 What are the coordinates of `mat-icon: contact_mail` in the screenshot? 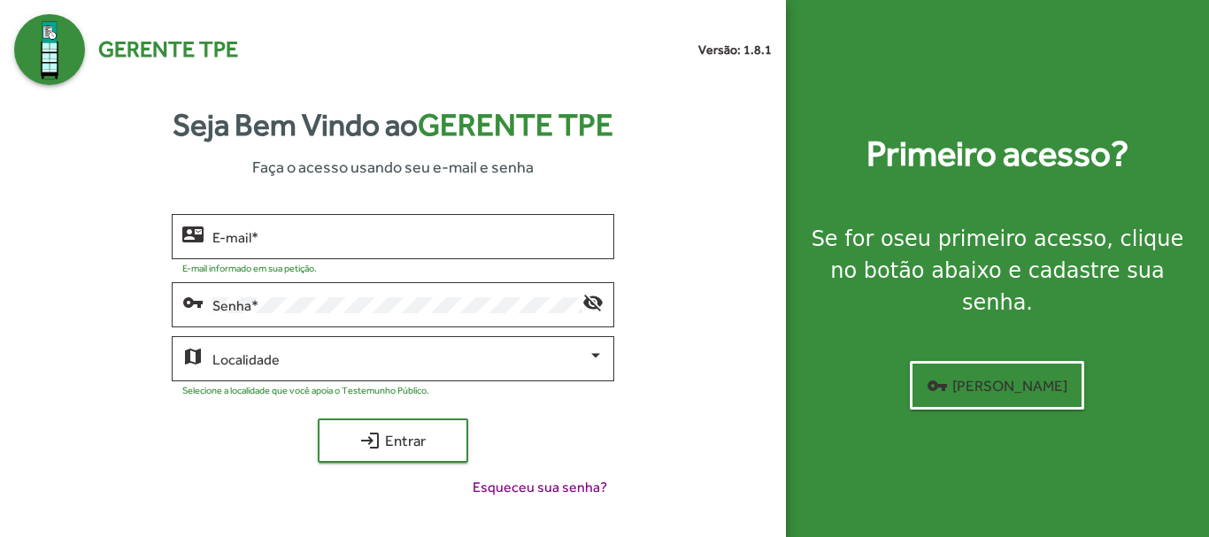 It's located at (193, 234).